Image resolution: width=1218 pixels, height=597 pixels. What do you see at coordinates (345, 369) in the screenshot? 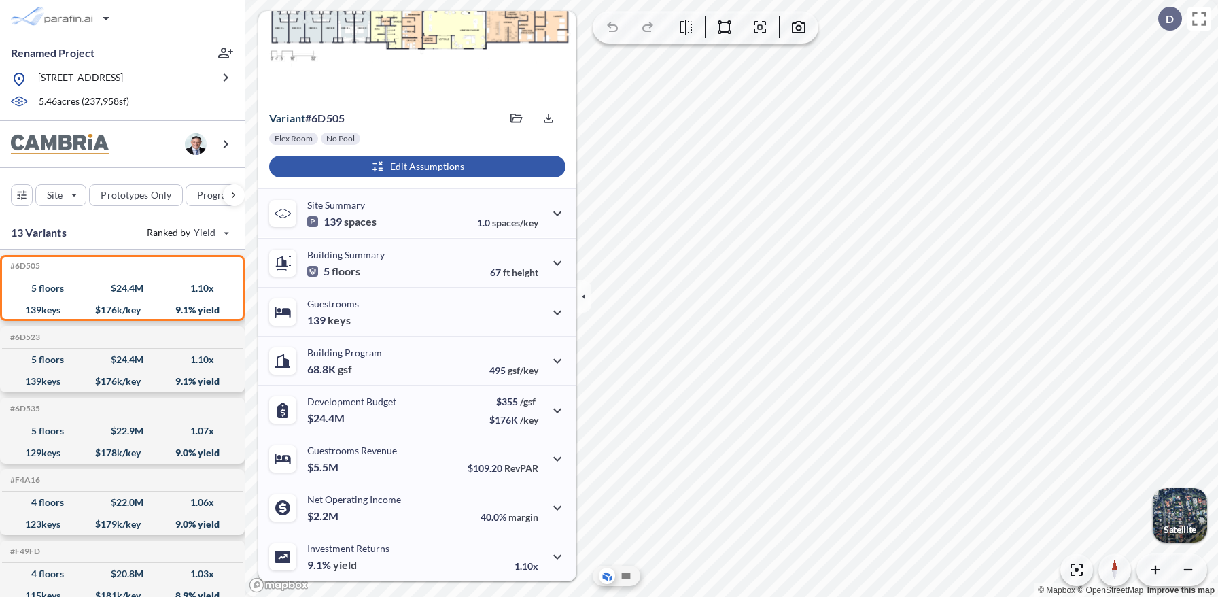
I see `span: gsf` at bounding box center [345, 369].